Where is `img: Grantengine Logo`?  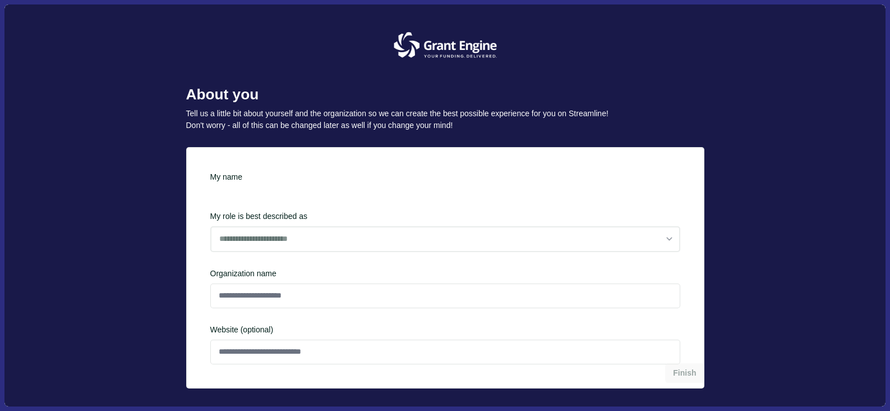
img: Grantengine Logo is located at coordinates (445, 45).